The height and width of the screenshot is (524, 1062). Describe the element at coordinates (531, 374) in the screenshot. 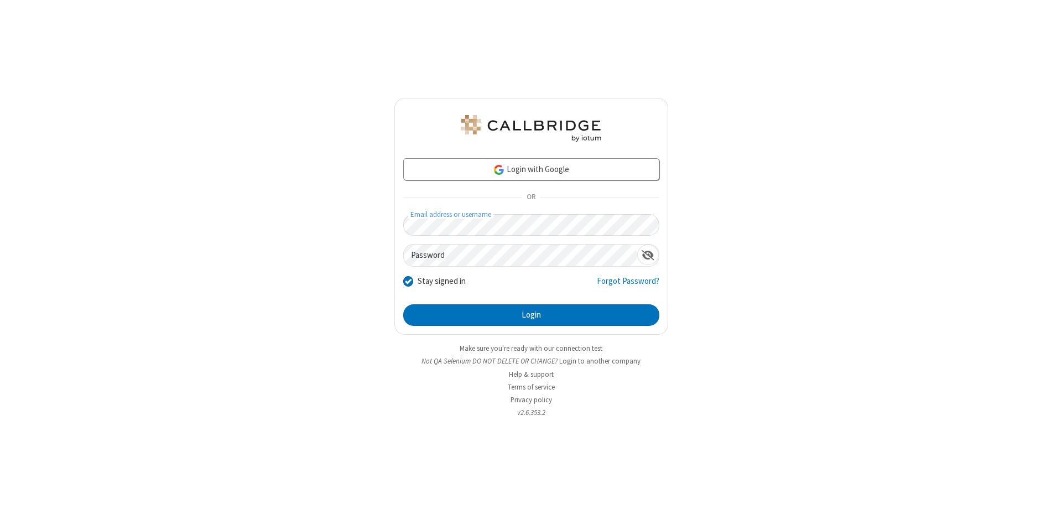

I see `a: Help & support` at that location.